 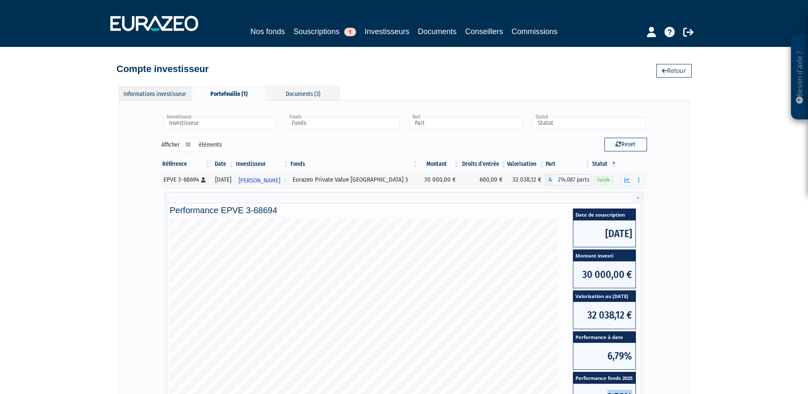 I want to click on a: Investisseurs, so click(x=387, y=32).